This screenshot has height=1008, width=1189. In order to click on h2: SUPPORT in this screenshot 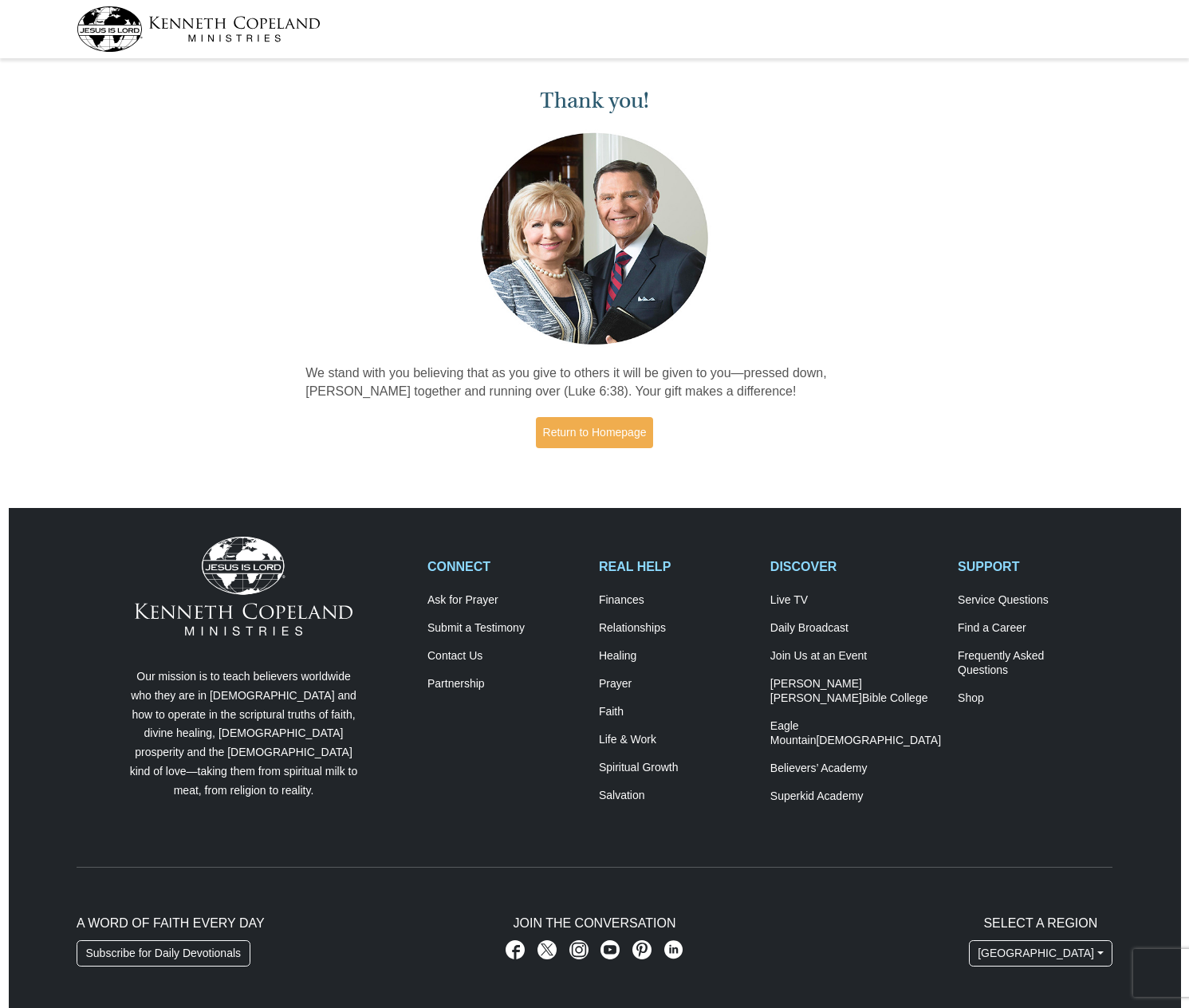, I will do `click(1035, 567)`.